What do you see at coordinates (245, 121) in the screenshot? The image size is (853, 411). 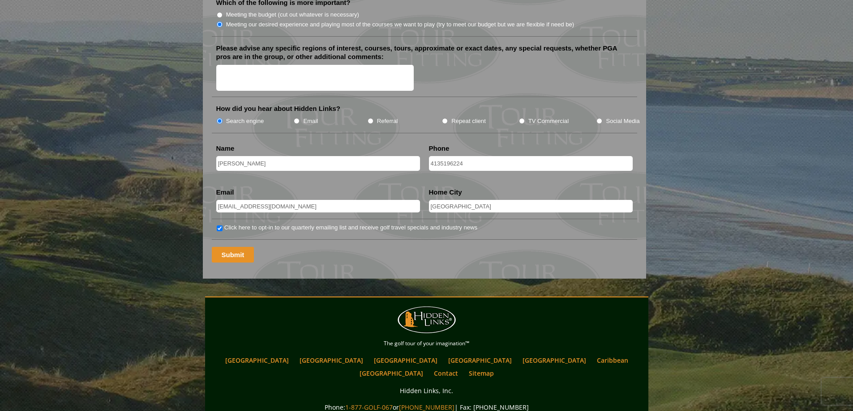 I see `label: Search engine` at bounding box center [245, 121].